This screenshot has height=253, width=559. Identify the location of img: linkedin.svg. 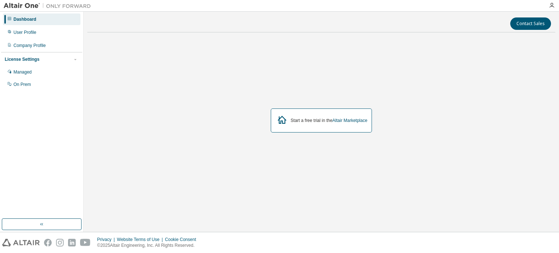
(72, 242).